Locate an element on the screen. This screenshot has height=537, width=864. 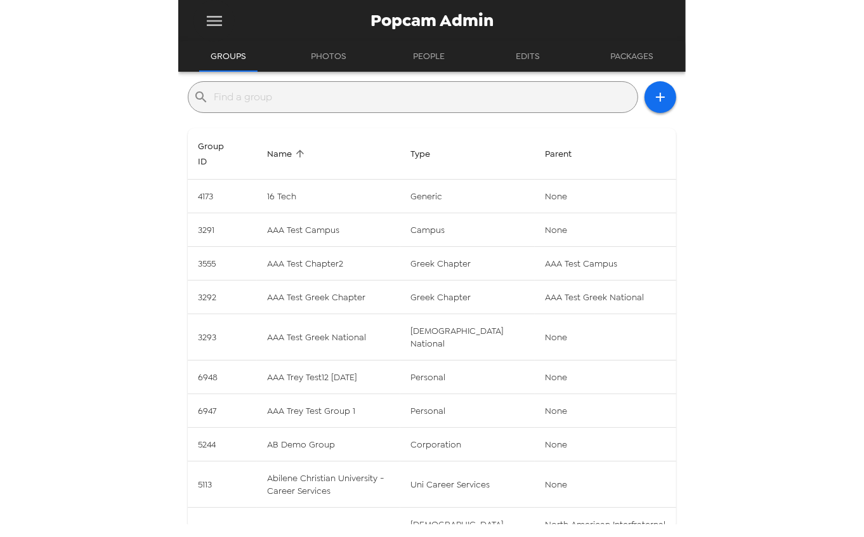
button: Photos is located at coordinates (329, 56).